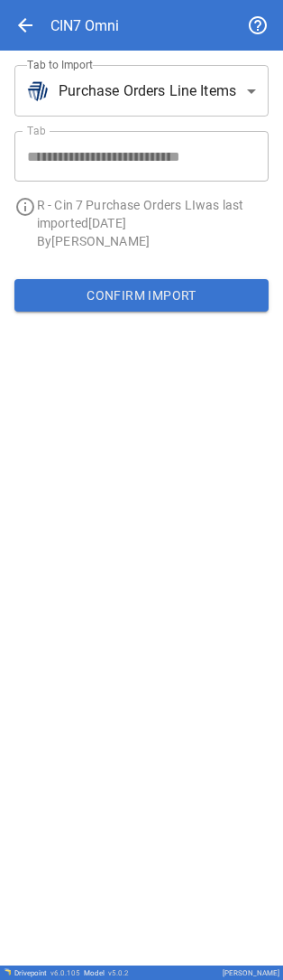 The height and width of the screenshot is (980, 283). I want to click on span: arrow_back, so click(25, 25).